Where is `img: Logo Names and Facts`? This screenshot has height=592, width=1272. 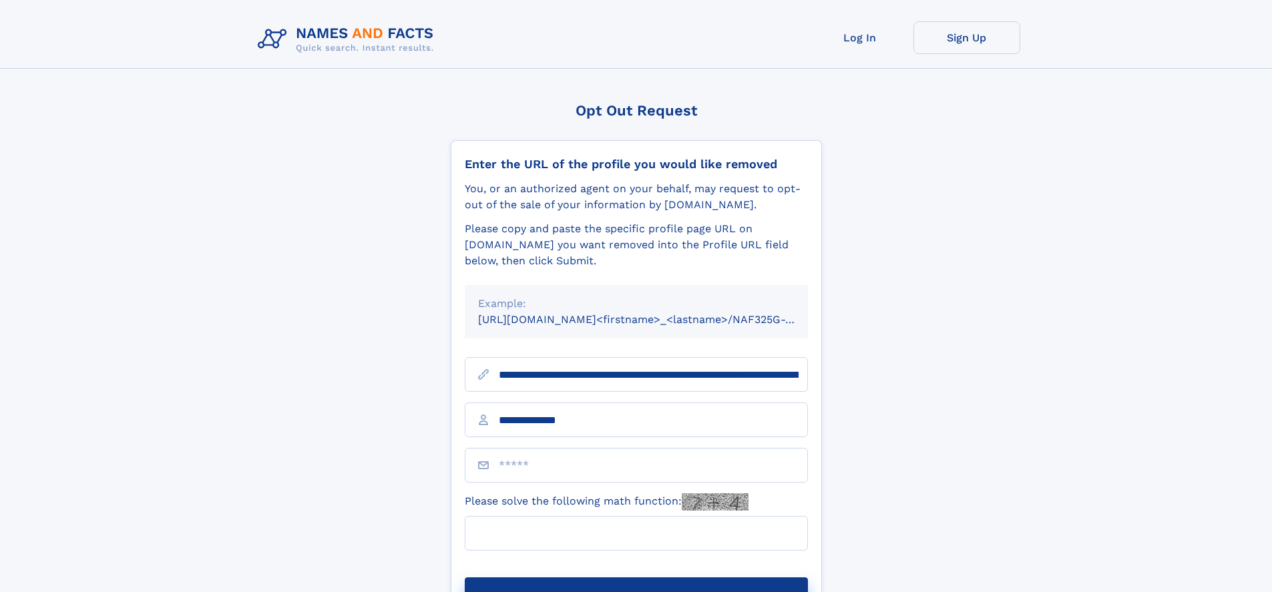 img: Logo Names and Facts is located at coordinates (348, 39).